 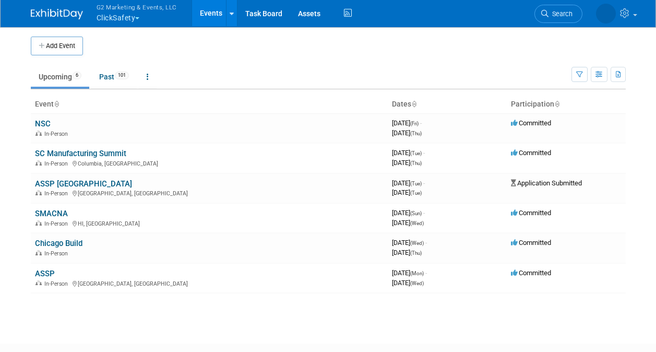 I want to click on a: SC Manufacturing Summit, so click(x=80, y=153).